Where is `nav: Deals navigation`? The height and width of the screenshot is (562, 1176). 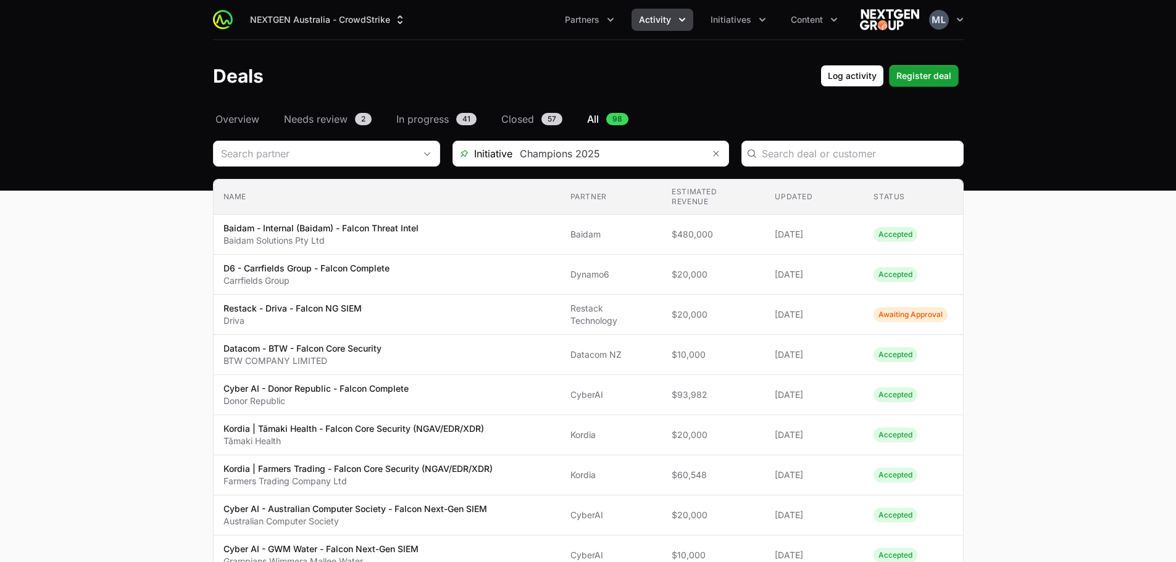
nav: Deals navigation is located at coordinates (588, 119).